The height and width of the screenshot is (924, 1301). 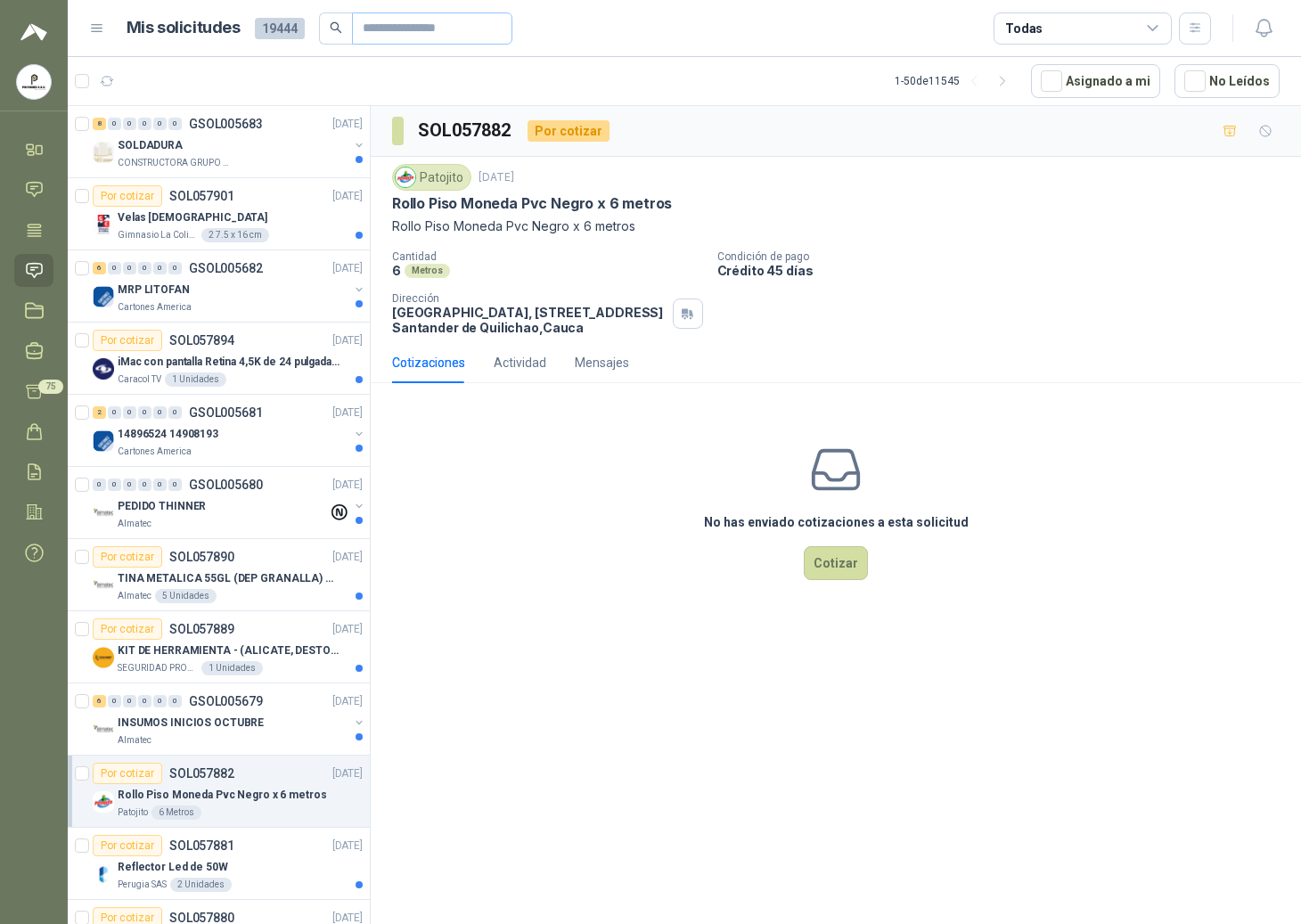 What do you see at coordinates (34, 391) in the screenshot?
I see `a: 75` at bounding box center [34, 391].